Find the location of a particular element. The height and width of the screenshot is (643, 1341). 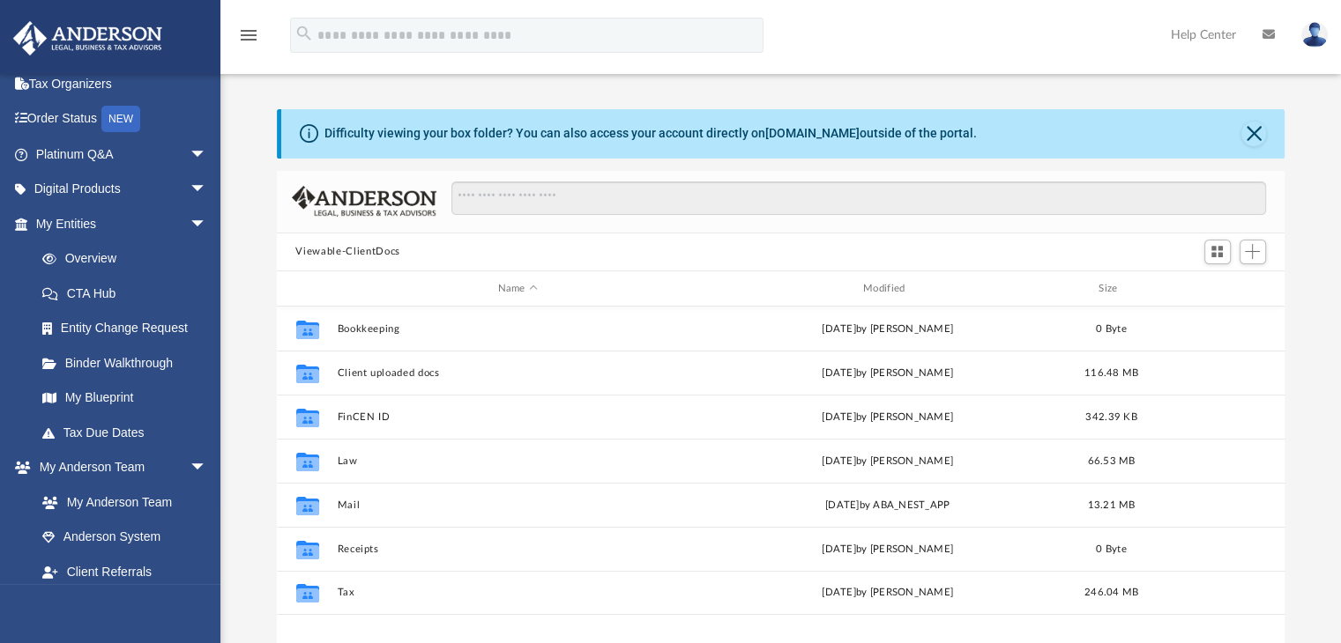

div: Size is located at coordinates (1111, 289).